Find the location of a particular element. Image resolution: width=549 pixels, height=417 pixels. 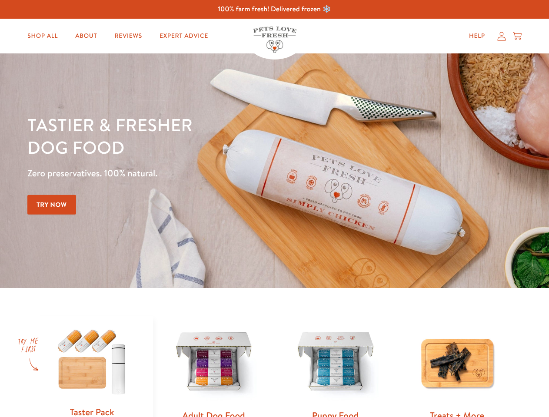

a: Try Now is located at coordinates (52, 205).